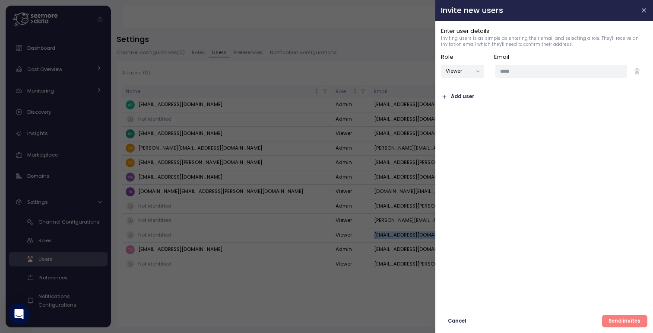 The height and width of the screenshot is (333, 653). What do you see at coordinates (545, 41) in the screenshot?
I see `p: Inviting users is as simple as entering their email and selecting a role. They'll receive an invi...` at bounding box center [545, 41].